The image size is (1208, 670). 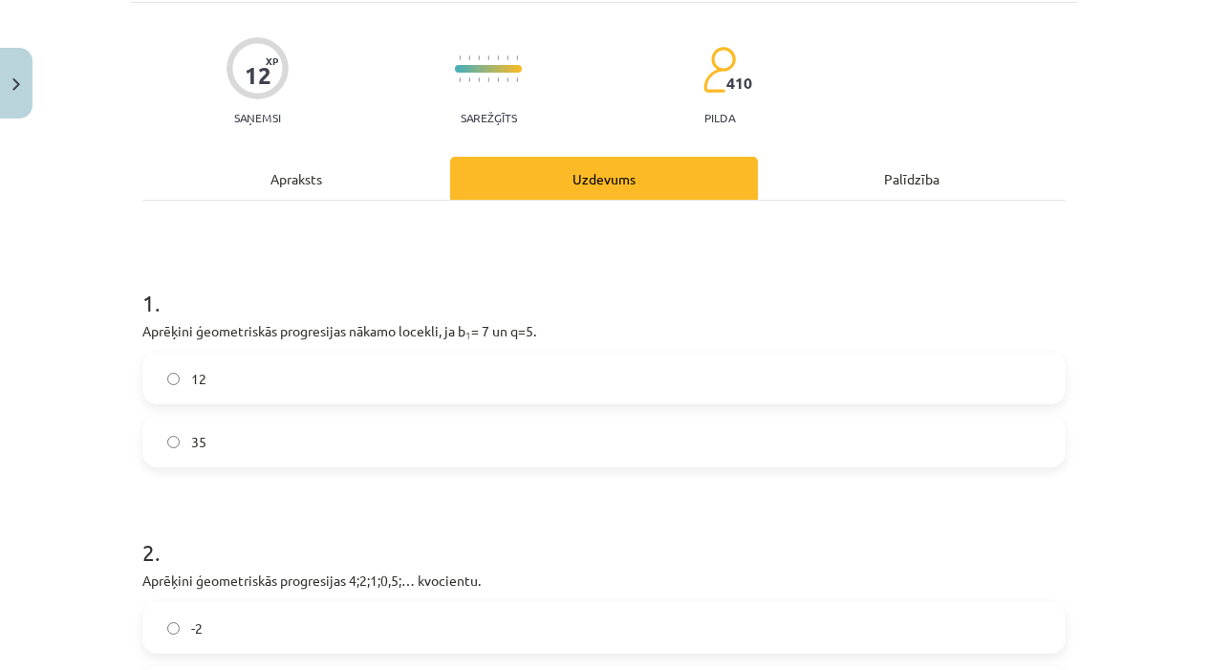 What do you see at coordinates (604, 286) in the screenshot?
I see `h1: 1 .` at bounding box center [604, 286].